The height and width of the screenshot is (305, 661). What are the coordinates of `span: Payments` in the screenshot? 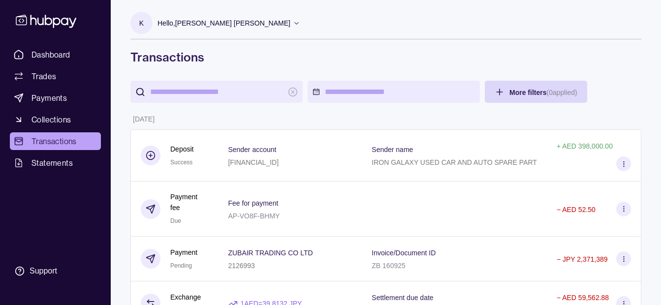 It's located at (49, 98).